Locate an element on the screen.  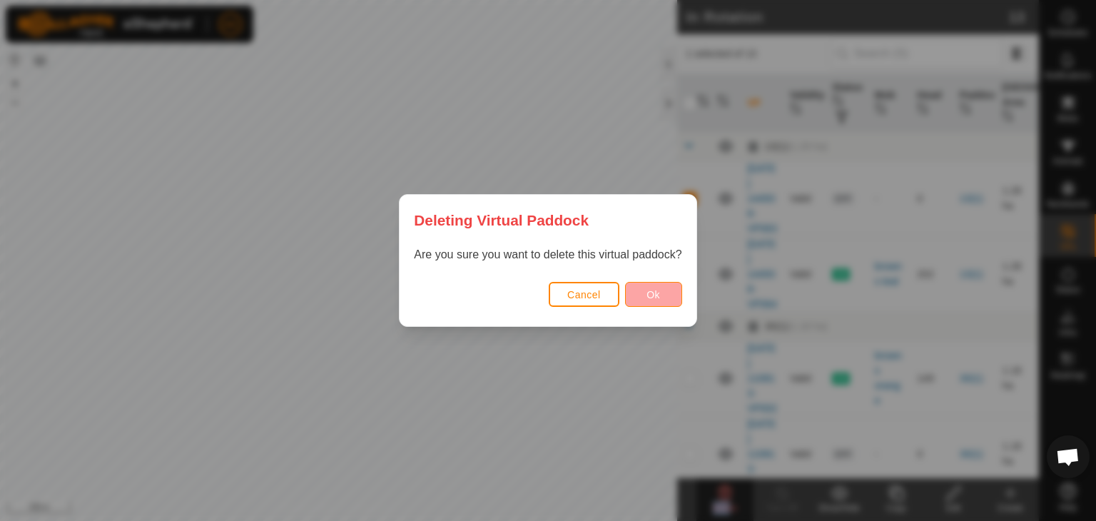
button: Cancel is located at coordinates (584, 294).